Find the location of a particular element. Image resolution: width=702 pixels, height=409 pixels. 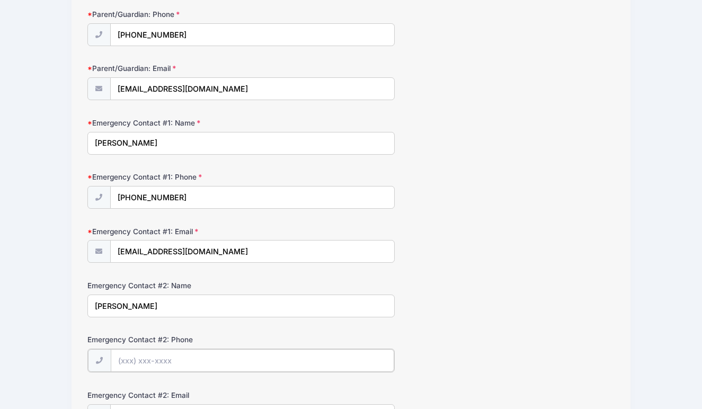

label: Emergency Contact #1: Name is located at coordinates (175, 123).